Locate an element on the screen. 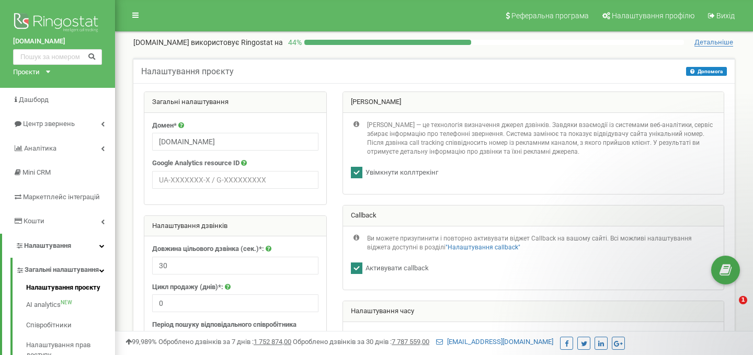 The image size is (753, 355). div: Проєкти is located at coordinates (26, 72).